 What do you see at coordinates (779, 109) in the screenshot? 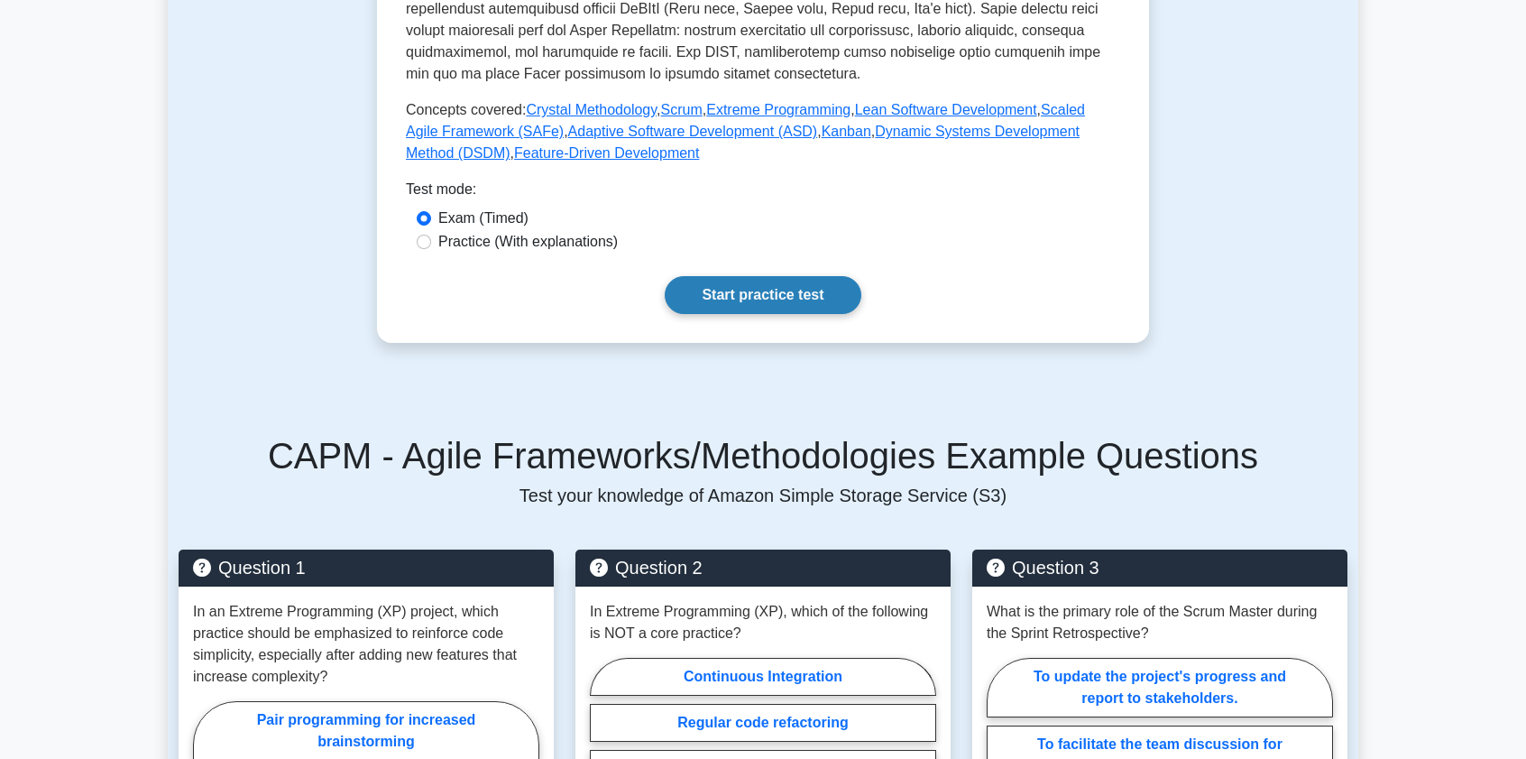
I see `a: Extreme Programming` at bounding box center [779, 109].